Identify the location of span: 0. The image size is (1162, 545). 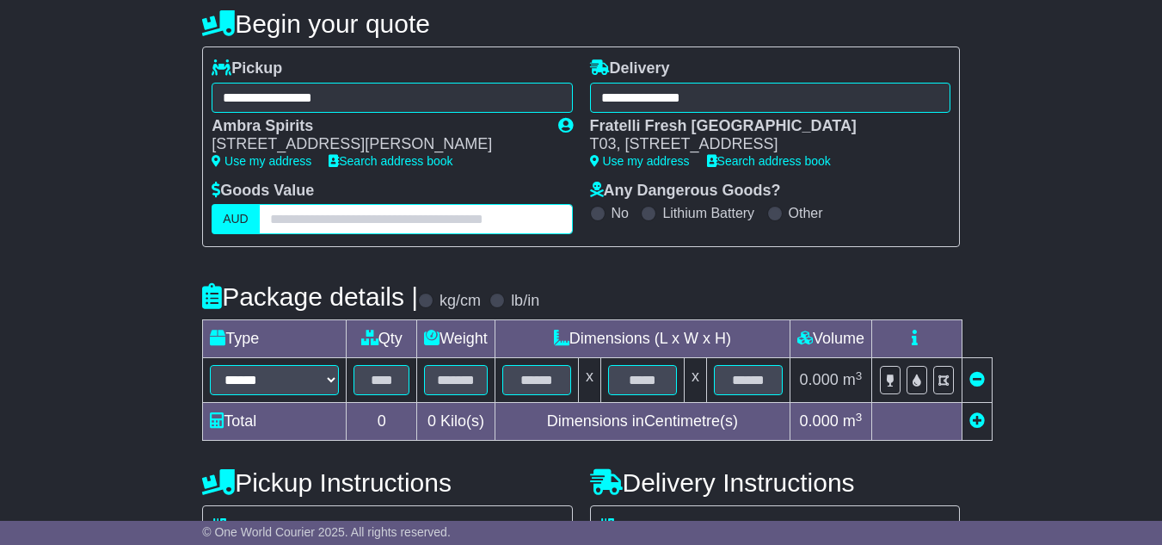
(432, 421).